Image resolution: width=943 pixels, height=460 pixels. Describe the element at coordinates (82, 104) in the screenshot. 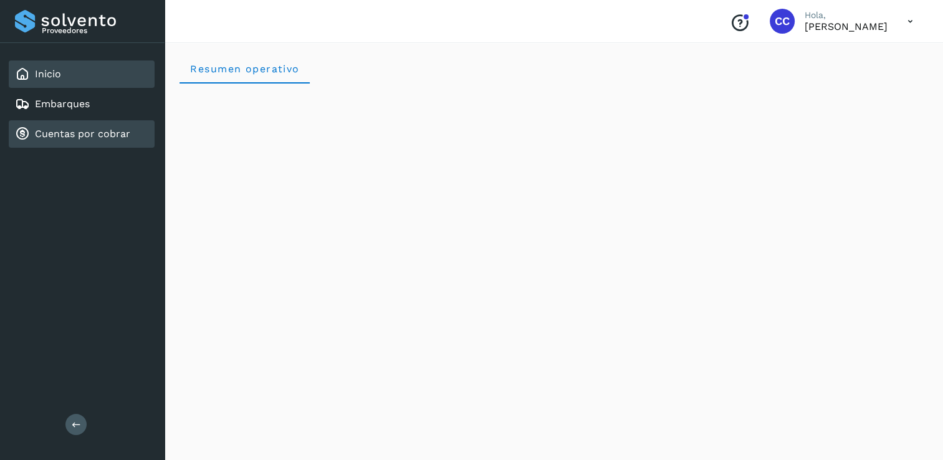

I see `div: Embarques` at that location.